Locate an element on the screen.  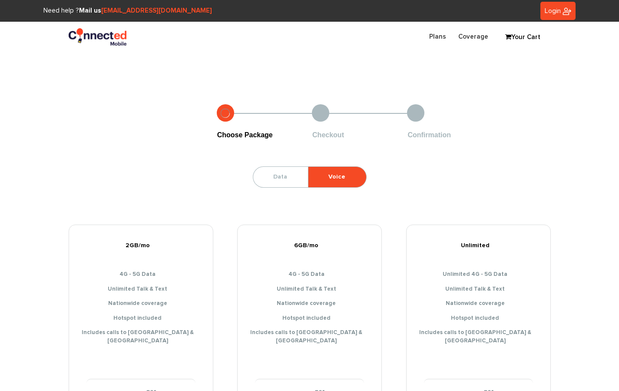
a: Your Cart is located at coordinates (522, 37).